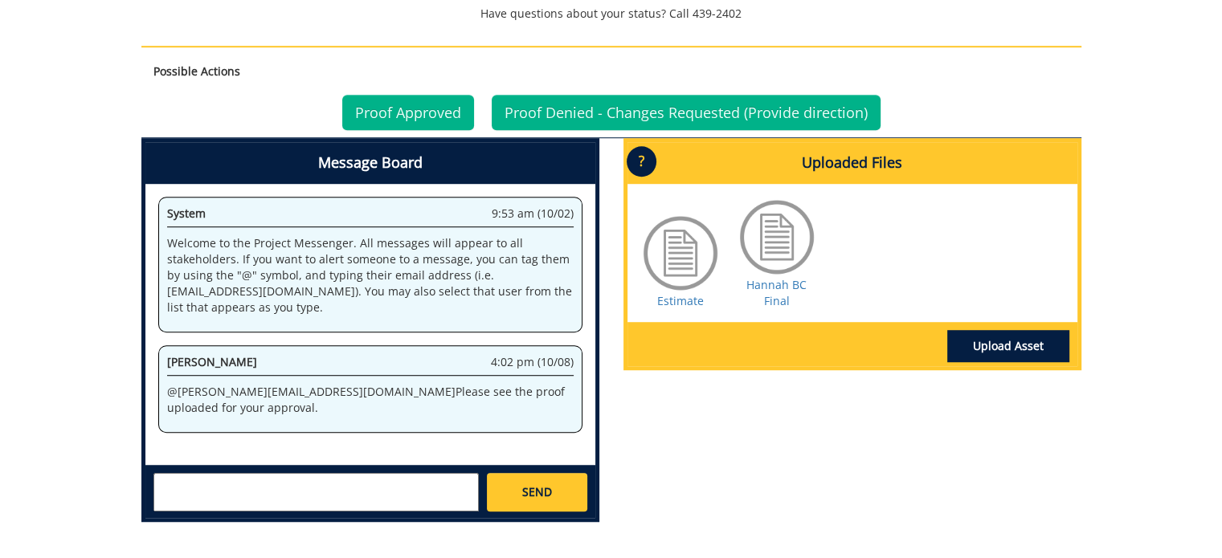 Image resolution: width=1222 pixels, height=558 pixels. I want to click on textarea: messageToSend, so click(316, 493).